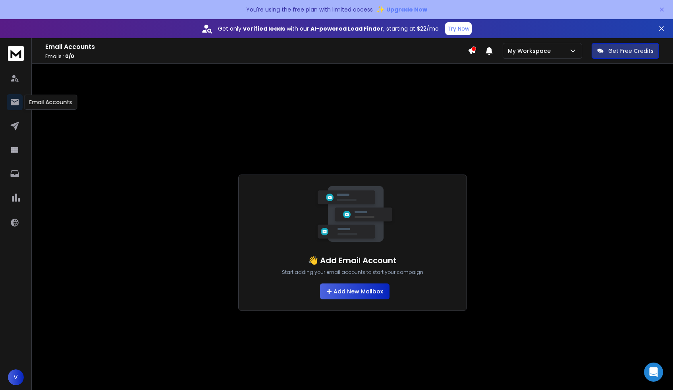 Image resolution: width=673 pixels, height=390 pixels. What do you see at coordinates (69, 56) in the screenshot?
I see `span: 0 / 0` at bounding box center [69, 56].